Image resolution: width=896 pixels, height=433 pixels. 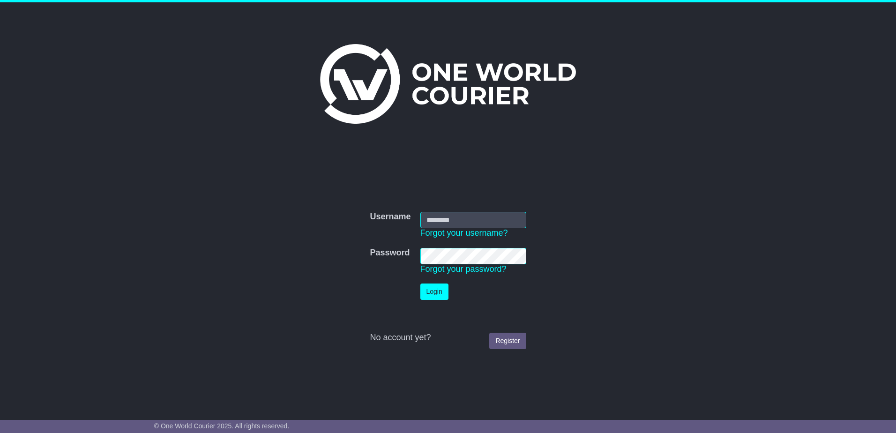 What do you see at coordinates (464, 233) in the screenshot?
I see `a: Forgot your username?` at bounding box center [464, 233].